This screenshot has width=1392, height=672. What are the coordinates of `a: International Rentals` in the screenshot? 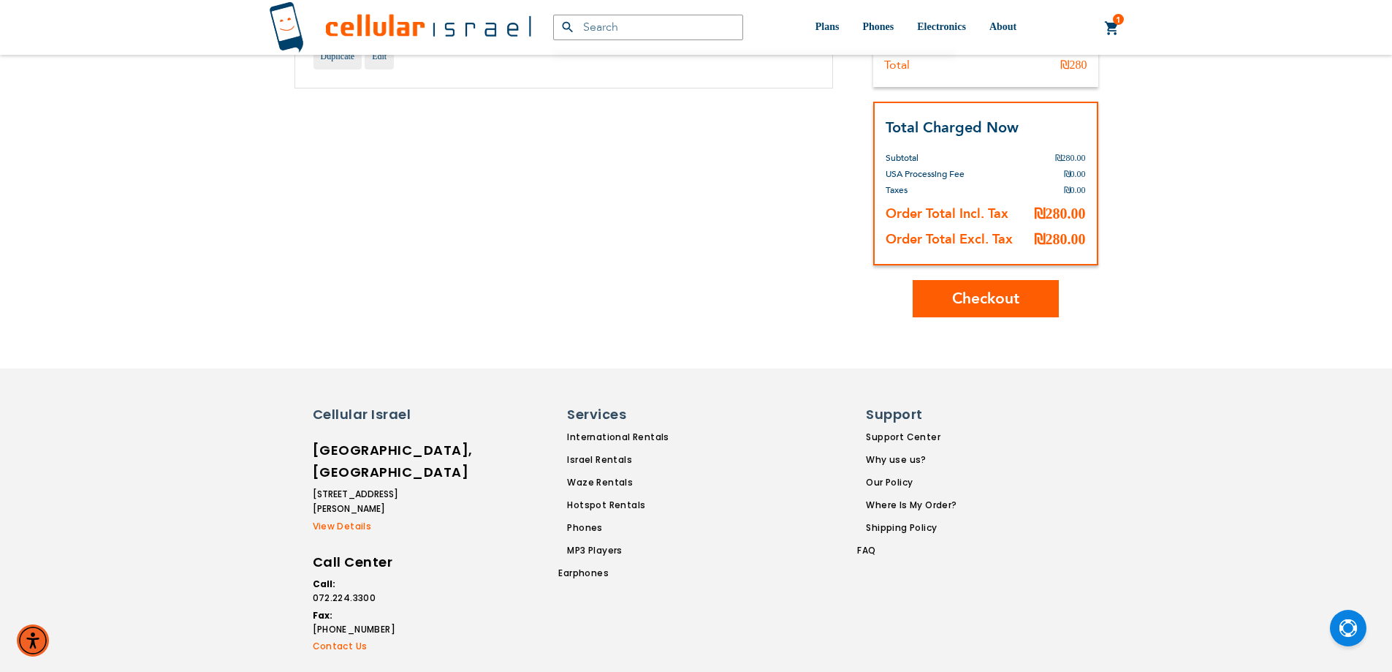 It's located at (657, 437).